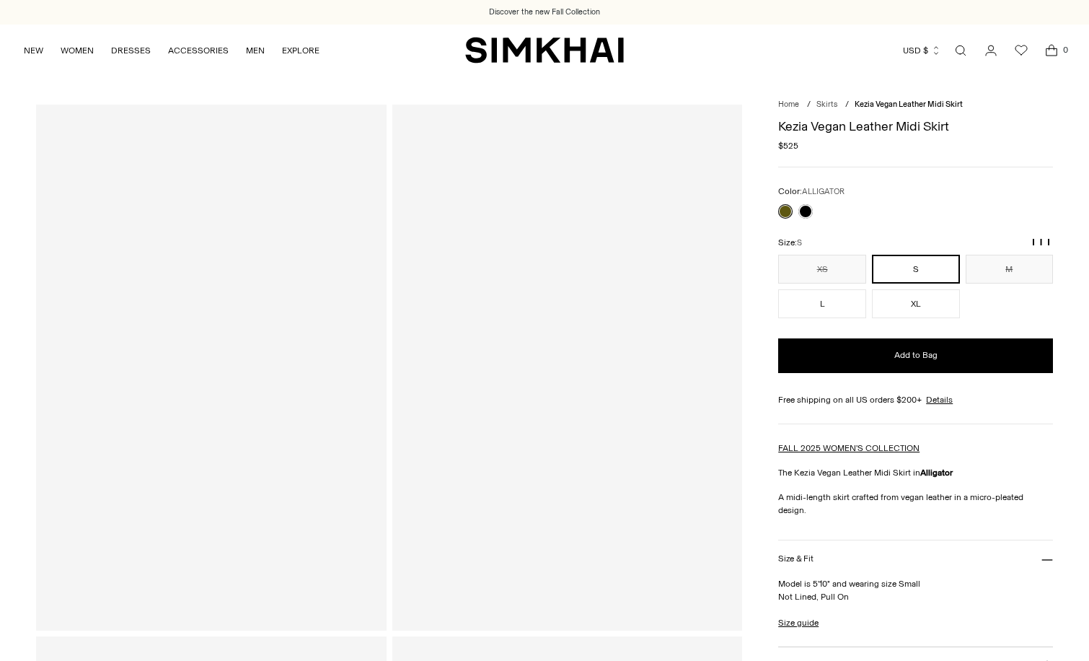 Image resolution: width=1089 pixels, height=661 pixels. What do you see at coordinates (922, 51) in the screenshot?
I see `button: USD $` at bounding box center [922, 51].